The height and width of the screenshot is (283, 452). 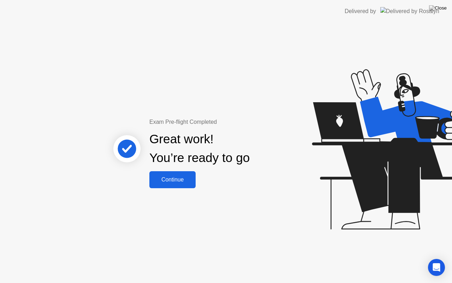 What do you see at coordinates (437, 267) in the screenshot?
I see `div: Open Intercom Messenger` at bounding box center [437, 267].